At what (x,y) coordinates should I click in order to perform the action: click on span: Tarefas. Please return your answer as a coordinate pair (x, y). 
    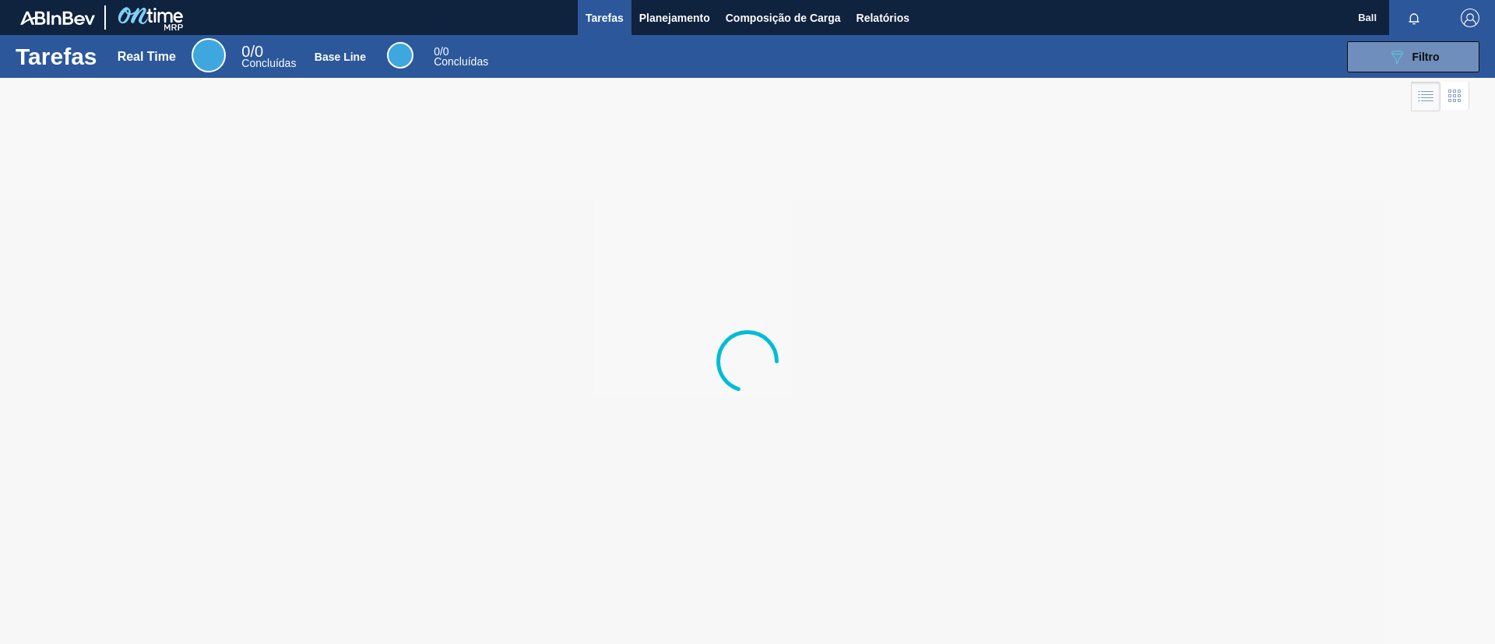
    Looking at the image, I should click on (604, 18).